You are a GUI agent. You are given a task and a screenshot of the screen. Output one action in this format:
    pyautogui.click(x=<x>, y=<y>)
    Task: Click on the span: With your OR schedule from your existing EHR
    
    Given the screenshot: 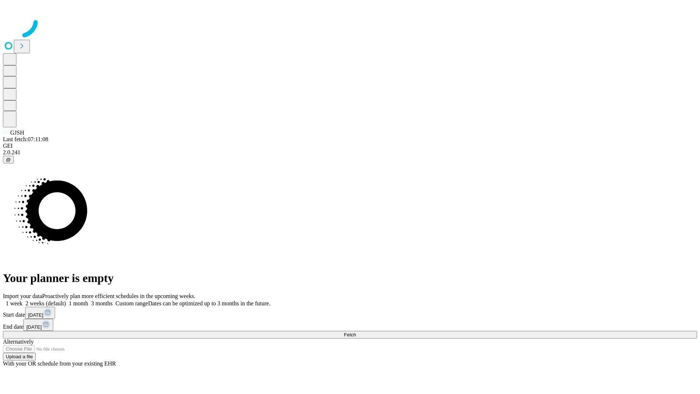 What is the action you would take?
    pyautogui.click(x=59, y=363)
    